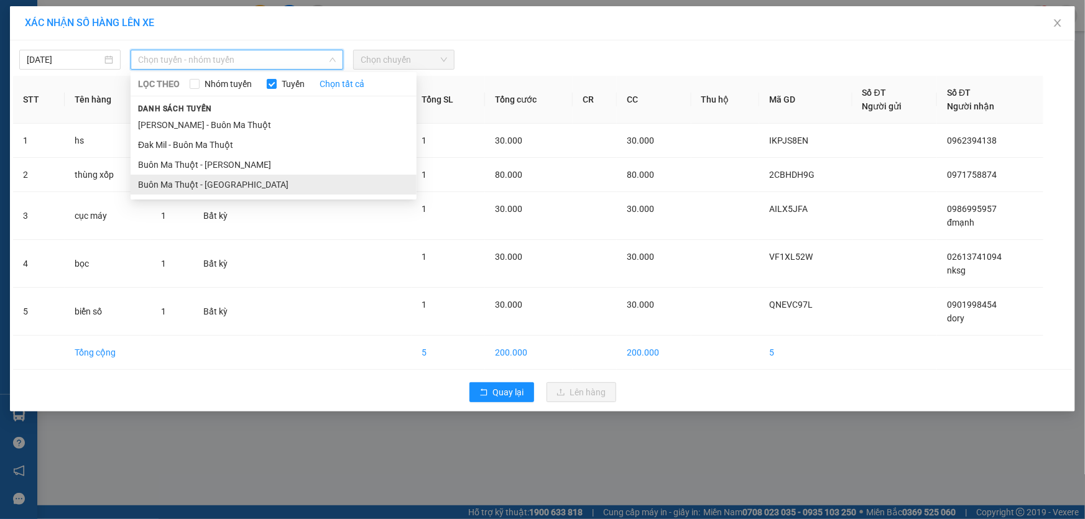 The image size is (1085, 519). I want to click on td: 2, so click(39, 175).